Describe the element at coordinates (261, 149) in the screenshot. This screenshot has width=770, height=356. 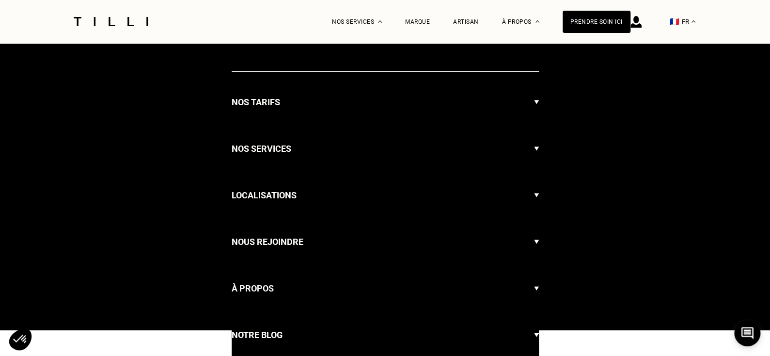
I see `h3: Nos services` at that location.